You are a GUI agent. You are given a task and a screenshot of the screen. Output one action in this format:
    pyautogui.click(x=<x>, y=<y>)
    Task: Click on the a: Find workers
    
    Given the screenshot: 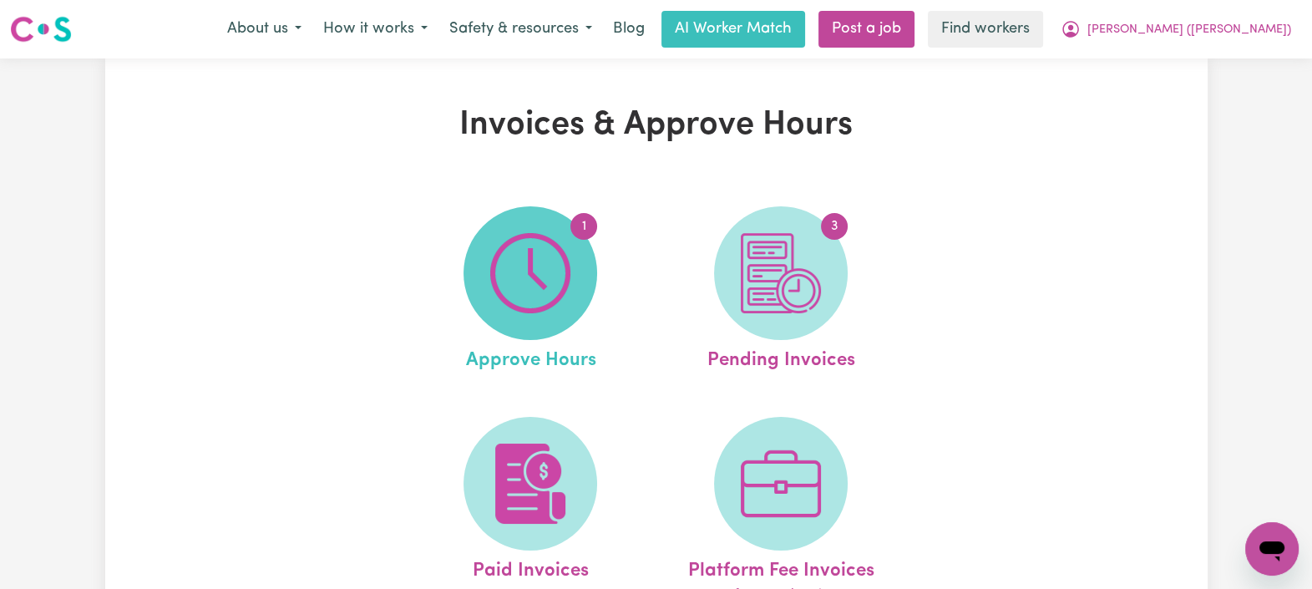 What is the action you would take?
    pyautogui.click(x=985, y=29)
    